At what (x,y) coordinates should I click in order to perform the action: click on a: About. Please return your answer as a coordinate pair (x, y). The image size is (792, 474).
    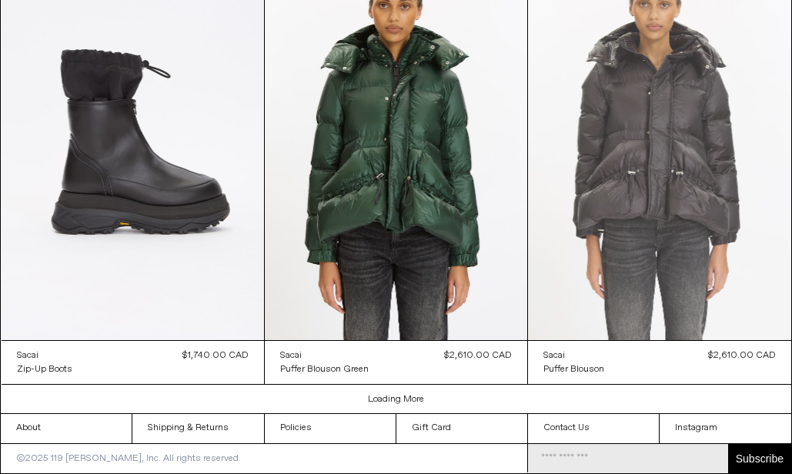
    Looking at the image, I should click on (66, 429).